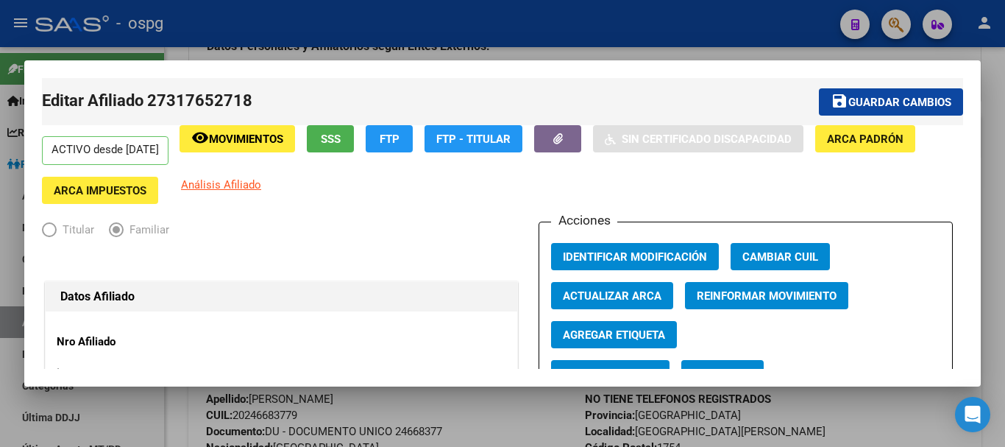 The height and width of the screenshot is (447, 1005). Describe the element at coordinates (635, 257) in the screenshot. I see `span: Identificar Modificación` at that location.